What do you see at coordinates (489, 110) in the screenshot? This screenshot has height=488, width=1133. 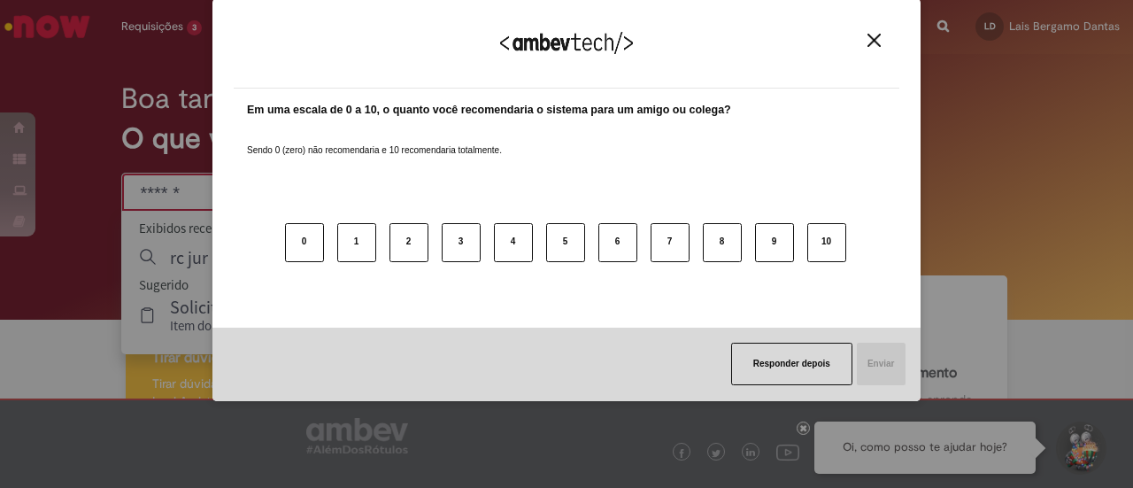 I see `label: Em uma escala de 0 a 10, o quanto você recomendaria o sistema para um amigo ou colega?` at bounding box center [489, 110].